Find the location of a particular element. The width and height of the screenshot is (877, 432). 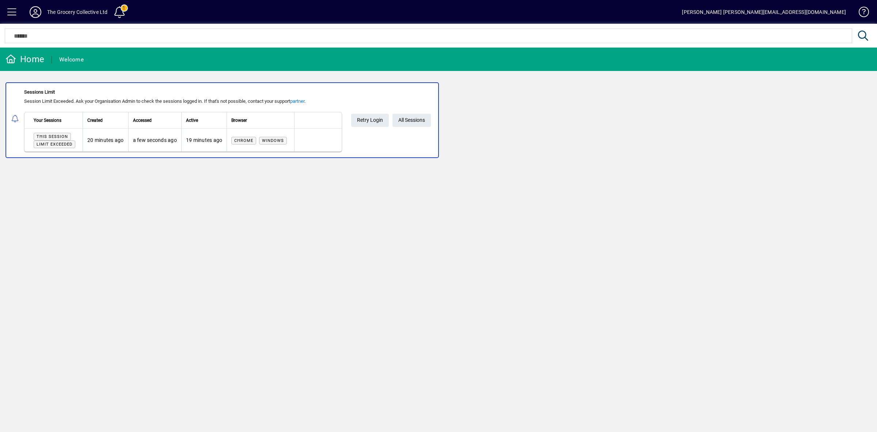

div: Welcome is located at coordinates (71, 60).